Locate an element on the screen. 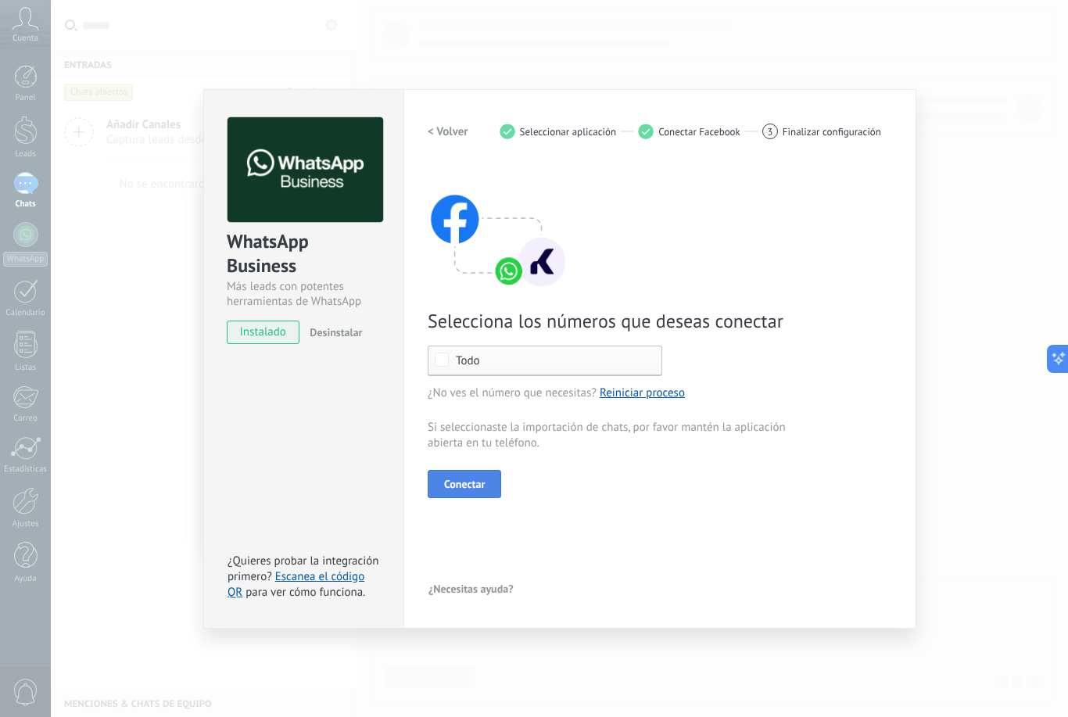 The width and height of the screenshot is (1068, 717). span: ¿No ves el número que necesitas? is located at coordinates (556, 393).